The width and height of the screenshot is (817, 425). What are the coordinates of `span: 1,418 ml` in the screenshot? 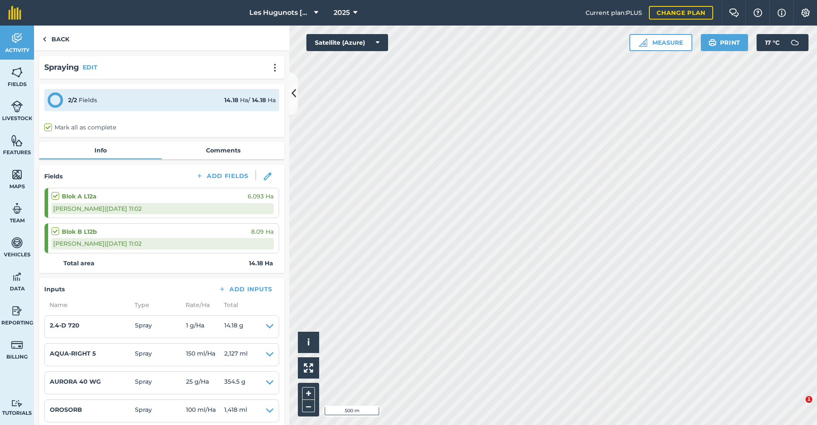 It's located at (236, 411).